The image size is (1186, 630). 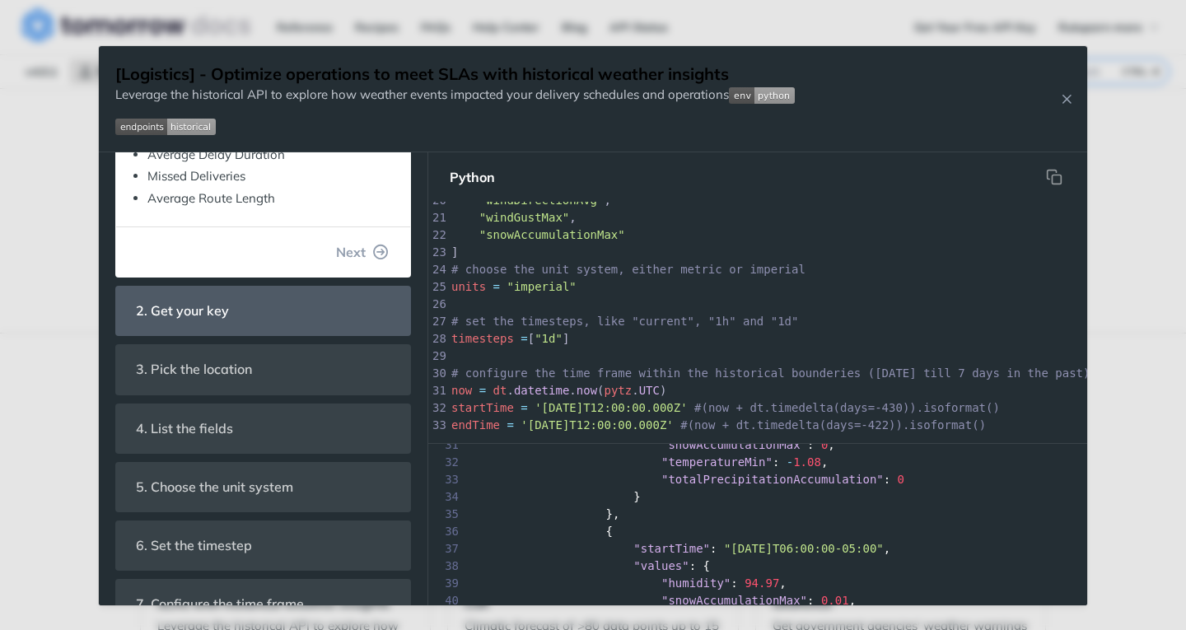 What do you see at coordinates (263, 604) in the screenshot?
I see `section: 7. Configure the time frame` at bounding box center [263, 604].